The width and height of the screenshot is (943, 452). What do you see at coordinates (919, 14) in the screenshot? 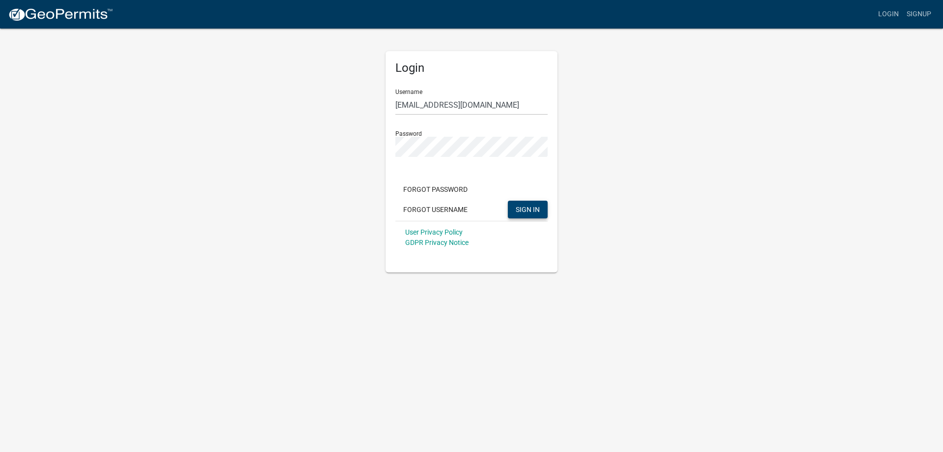
I see `a: Signup` at bounding box center [919, 14].